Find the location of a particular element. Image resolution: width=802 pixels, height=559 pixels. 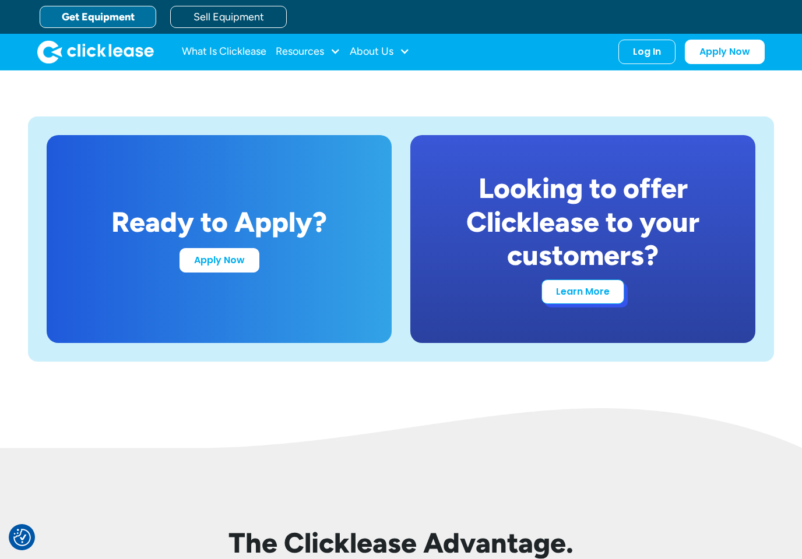

a: Get Equipment is located at coordinates (98, 17).